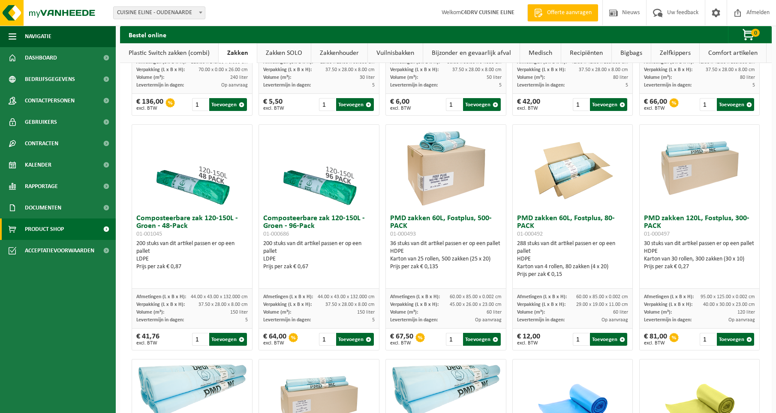 The height and width of the screenshot is (413, 776). Describe the element at coordinates (471, 53) in the screenshot. I see `a: Bijzonder en gevaarlijk afval` at that location.